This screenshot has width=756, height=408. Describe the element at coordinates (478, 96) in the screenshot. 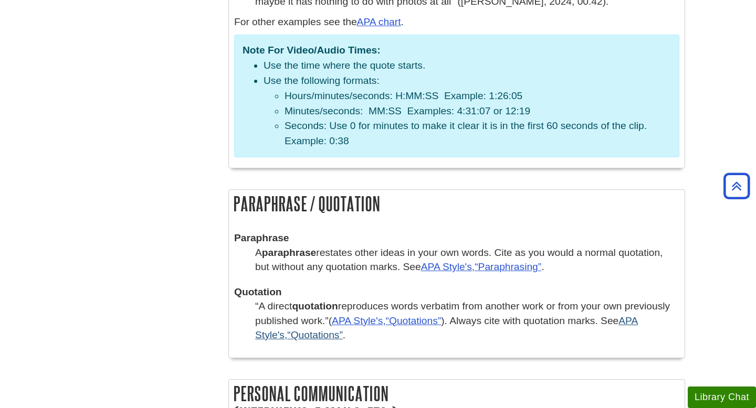

I see `li: Hours/minutes/seconds: H:MM:SS Example: 1:26:05` at that location.